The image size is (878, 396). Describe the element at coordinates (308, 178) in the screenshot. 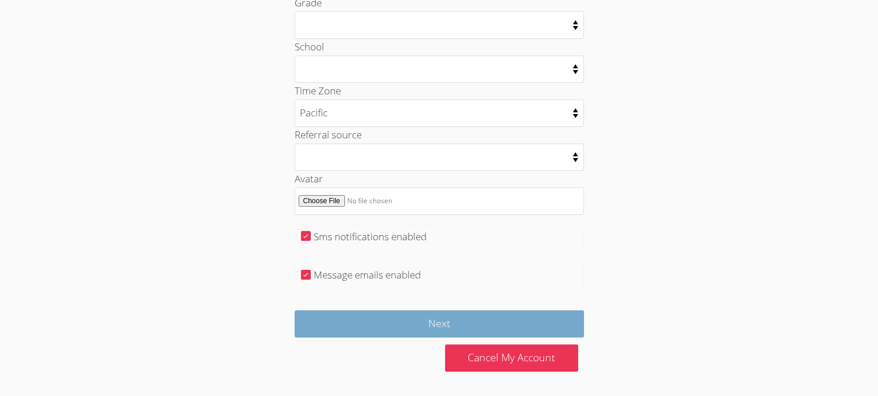

I see `label: Avatar` at that location.